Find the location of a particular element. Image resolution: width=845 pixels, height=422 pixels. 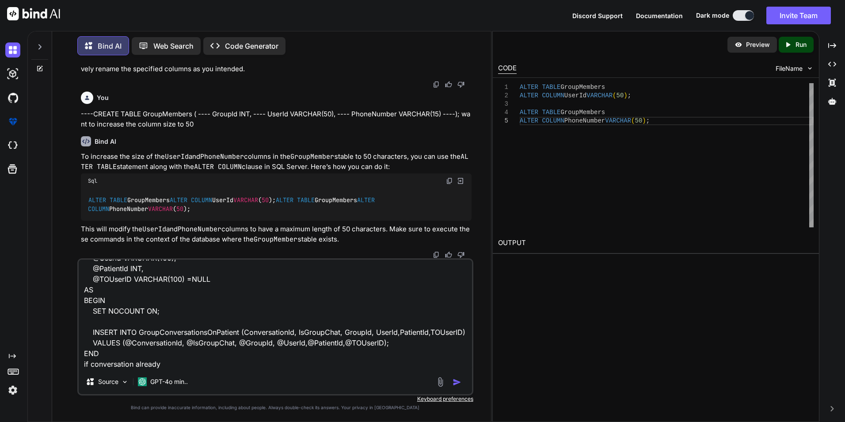

p: Run is located at coordinates (801, 45).